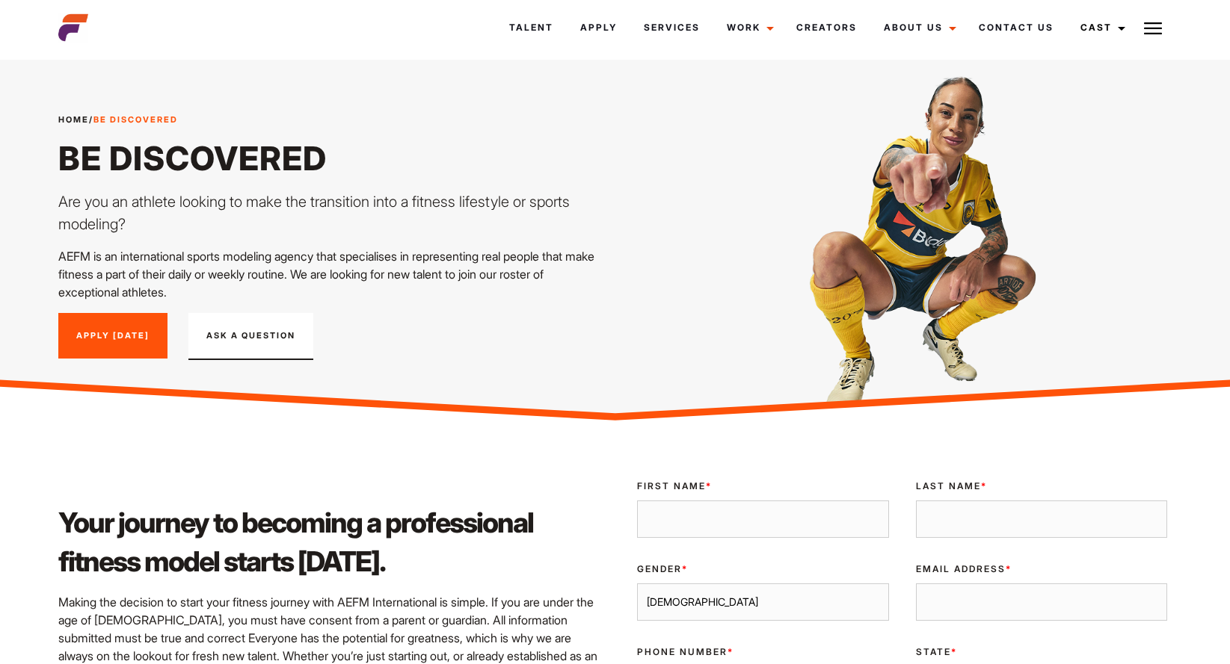  I want to click on h1: Be Discovered, so click(332, 158).